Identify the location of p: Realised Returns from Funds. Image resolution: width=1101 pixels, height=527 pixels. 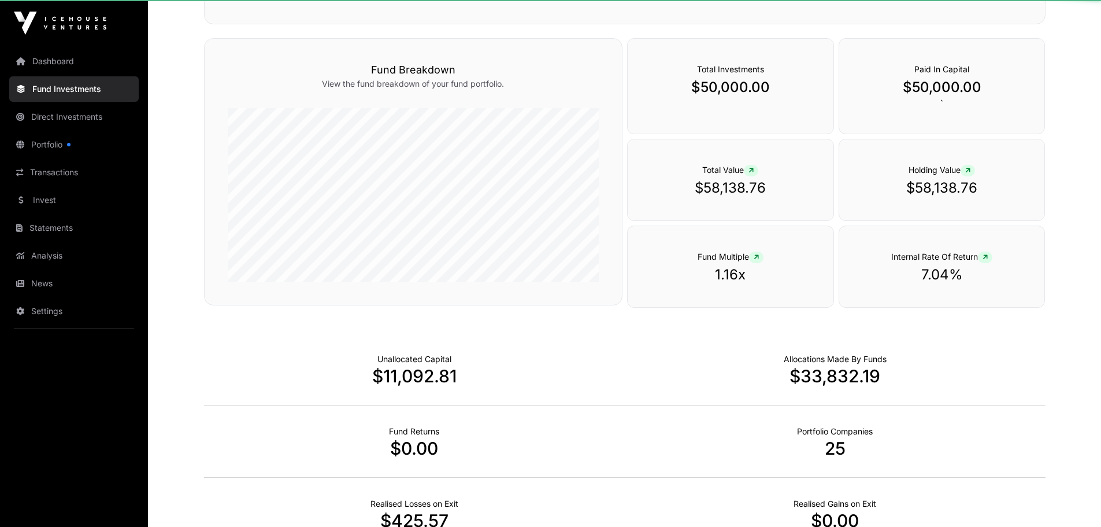
(414, 431).